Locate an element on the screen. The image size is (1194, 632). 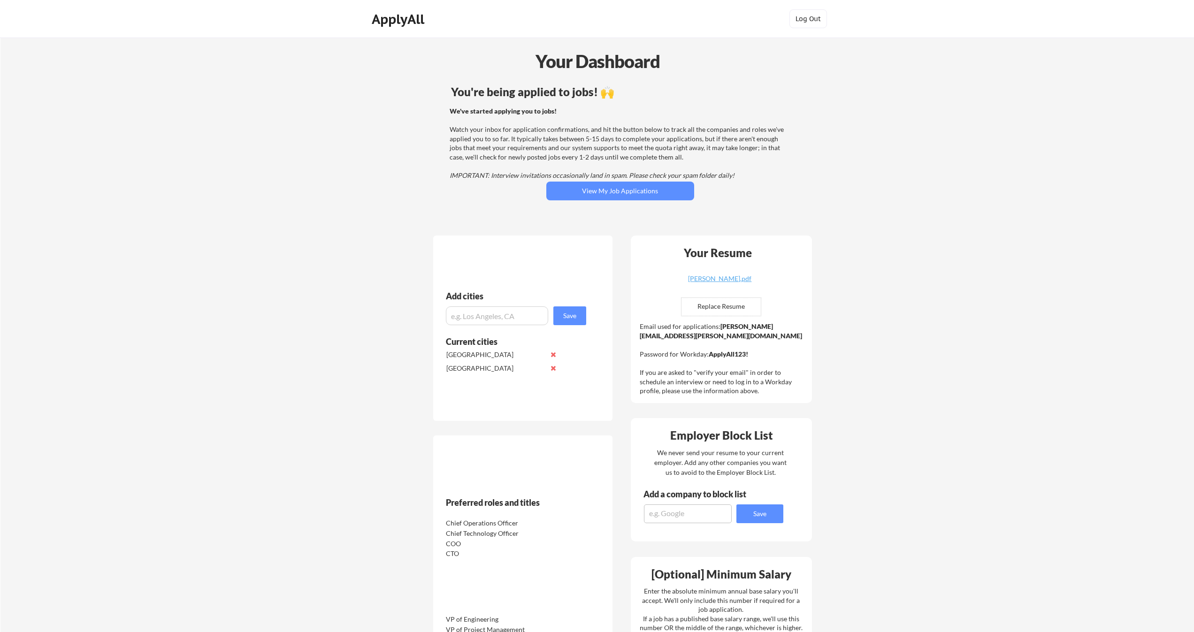
strong: We've started applying you to jobs! is located at coordinates (503, 111).